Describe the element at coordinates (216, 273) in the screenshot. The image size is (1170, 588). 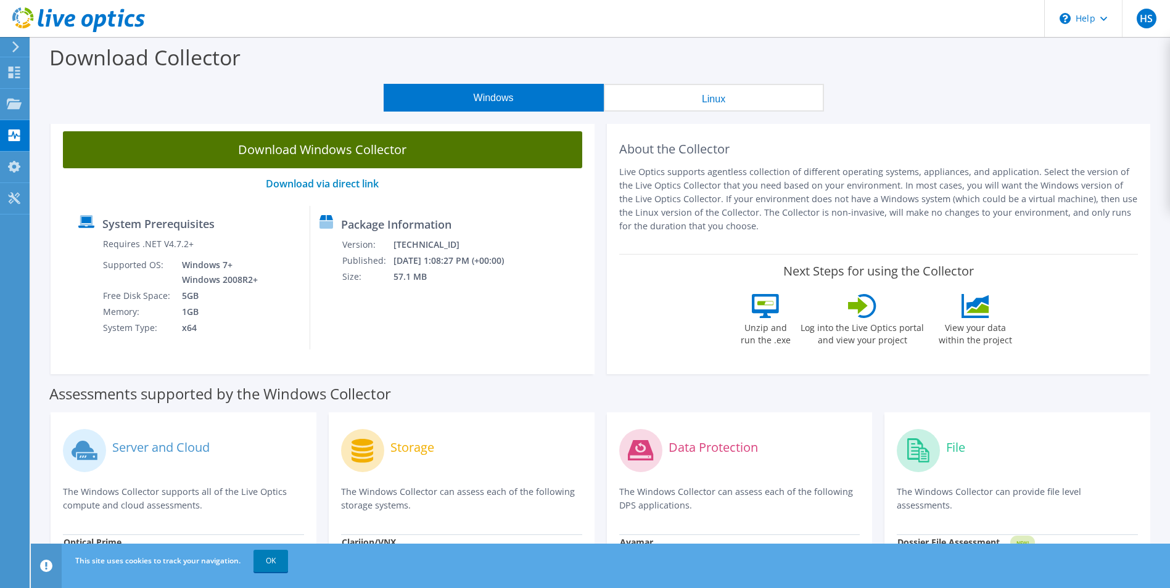
I see `td: Windows 7+ Windows 2008R2+` at that location.